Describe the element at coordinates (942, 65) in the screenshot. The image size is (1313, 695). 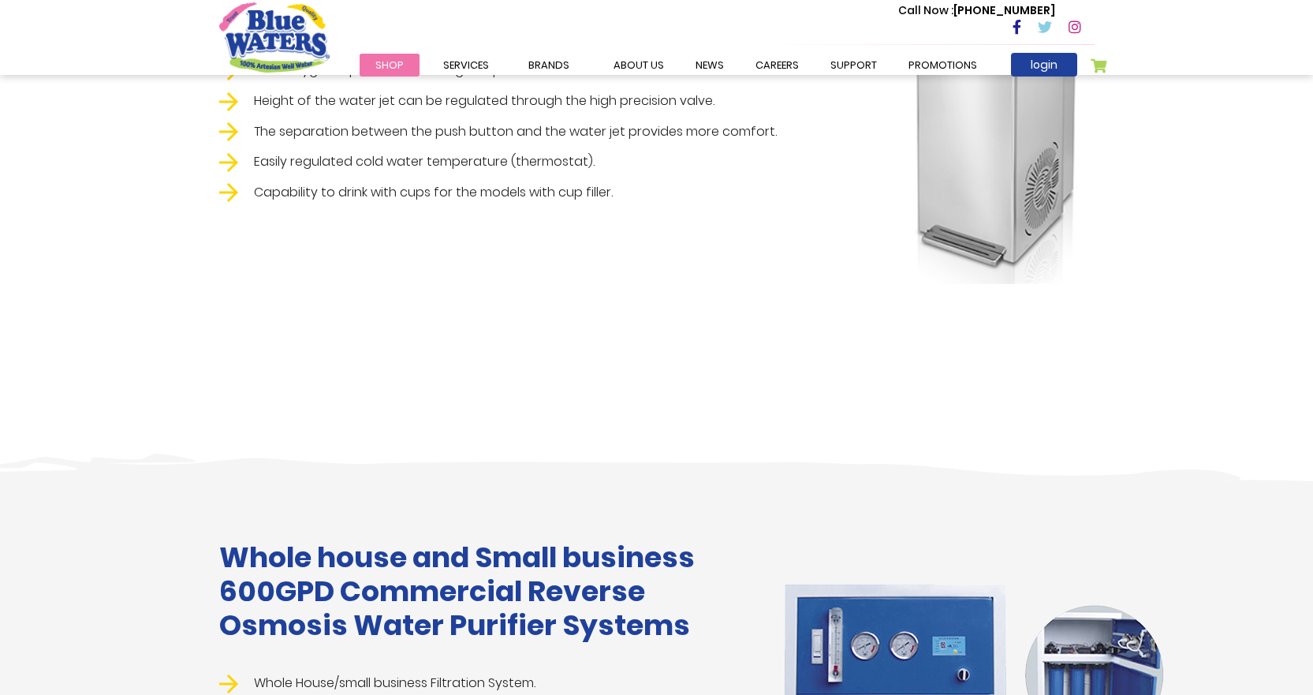
I see `a: Promotions` at that location.